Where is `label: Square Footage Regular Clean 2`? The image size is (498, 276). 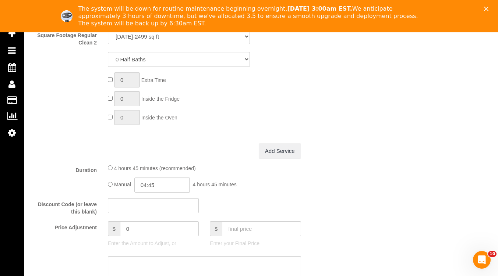 label: Square Footage Regular Clean 2 is located at coordinates (64, 38).